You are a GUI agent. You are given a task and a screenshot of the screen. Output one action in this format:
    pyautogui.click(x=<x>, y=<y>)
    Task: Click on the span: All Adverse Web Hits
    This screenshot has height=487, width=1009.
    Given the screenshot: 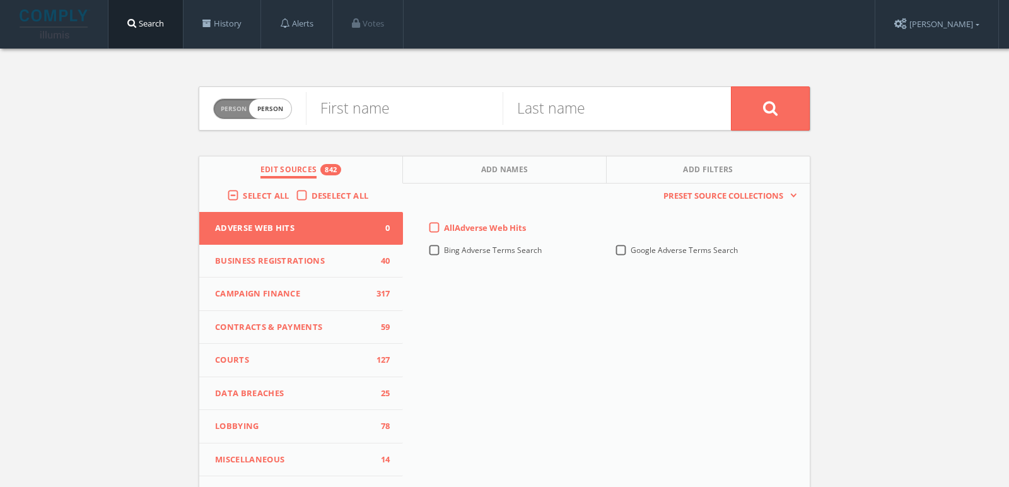 What is the action you would take?
    pyautogui.click(x=485, y=228)
    